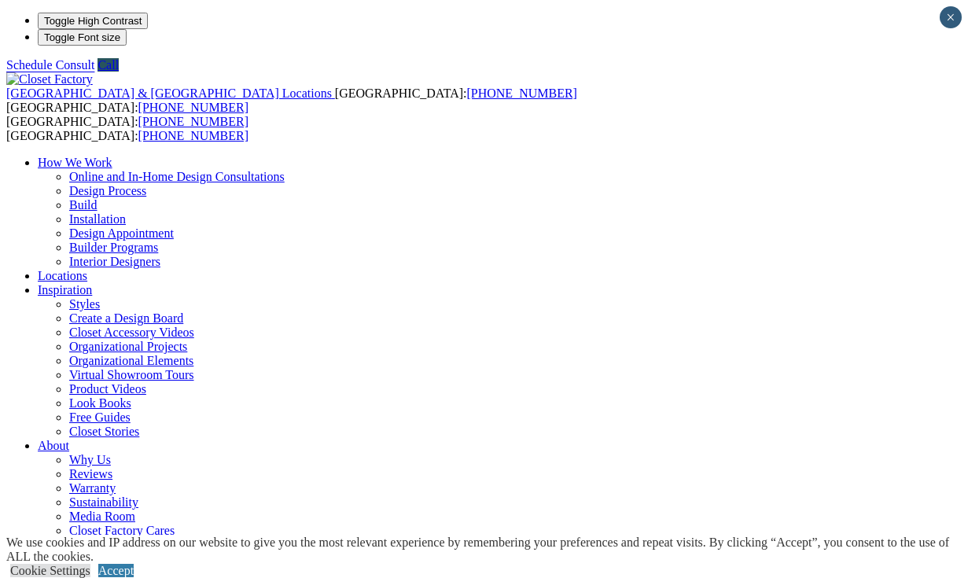 Image resolution: width=968 pixels, height=578 pixels. What do you see at coordinates (50, 65) in the screenshot?
I see `a: Schedule Consult` at bounding box center [50, 65].